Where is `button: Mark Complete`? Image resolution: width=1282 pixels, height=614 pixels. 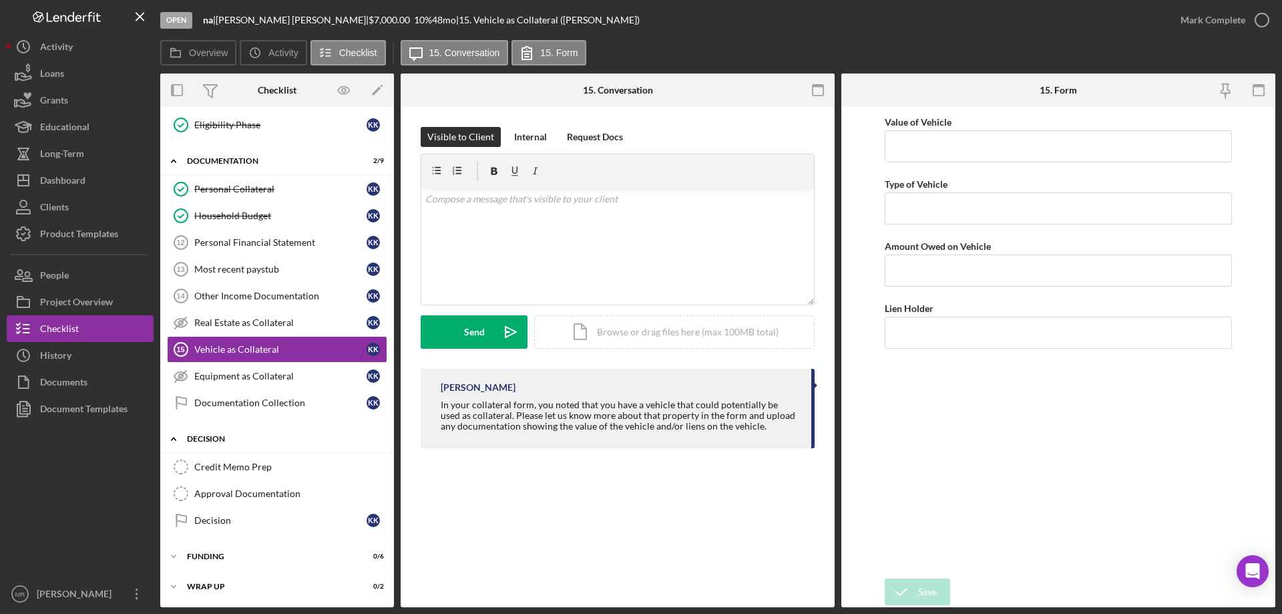
button: Mark Complete is located at coordinates (1221, 20).